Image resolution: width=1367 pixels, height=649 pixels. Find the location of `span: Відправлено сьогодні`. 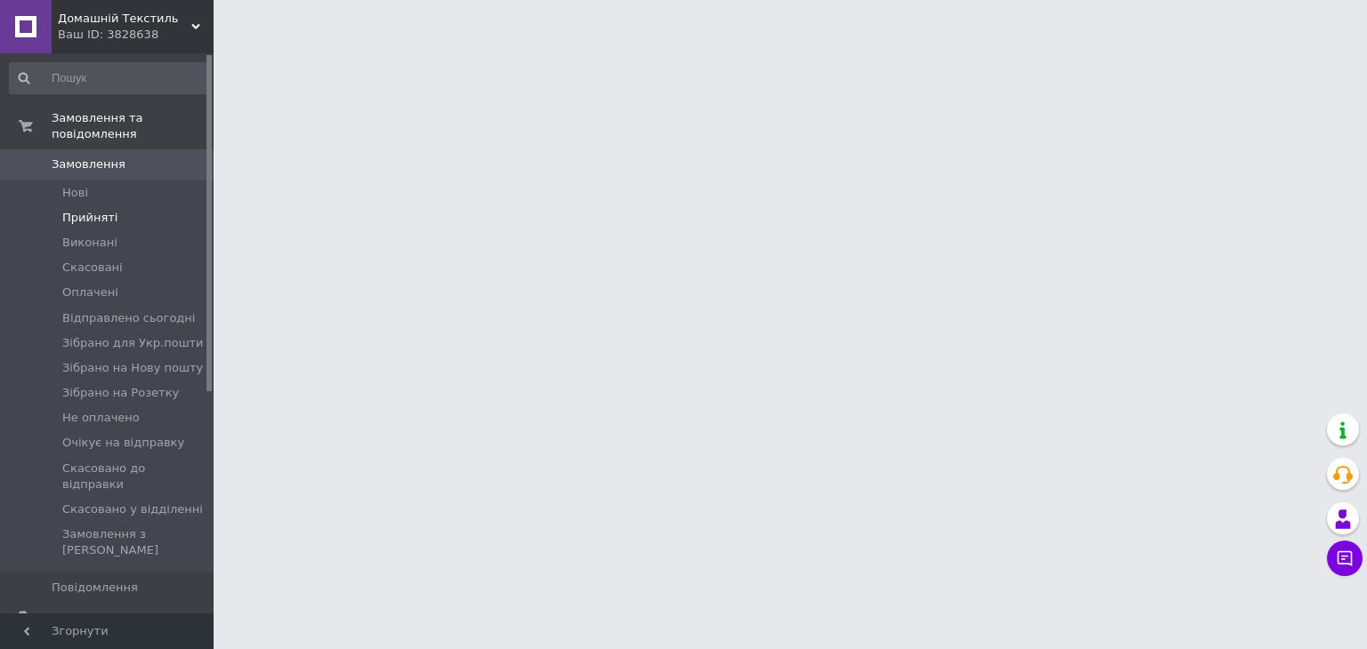

span: Відправлено сьогодні is located at coordinates (128, 319).